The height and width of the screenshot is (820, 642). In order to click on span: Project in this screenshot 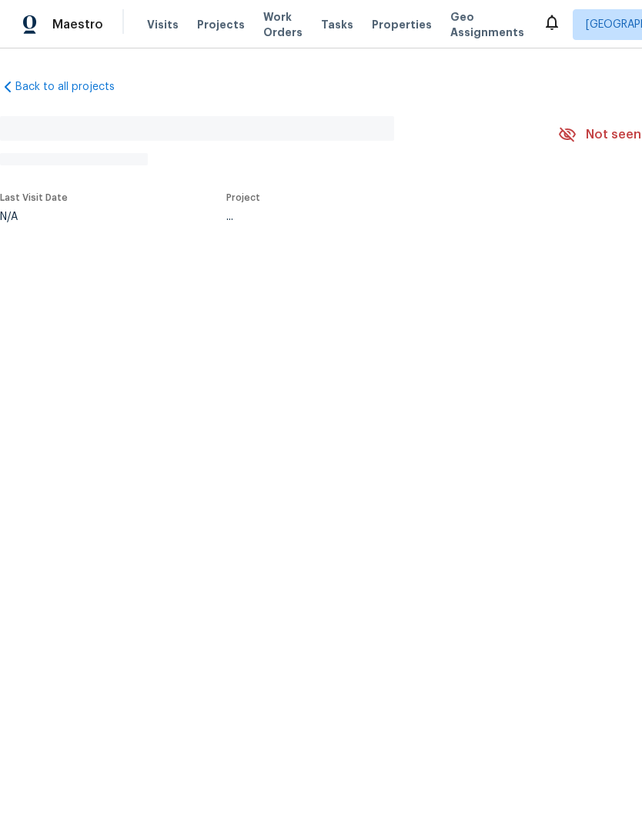, I will do `click(243, 198)`.